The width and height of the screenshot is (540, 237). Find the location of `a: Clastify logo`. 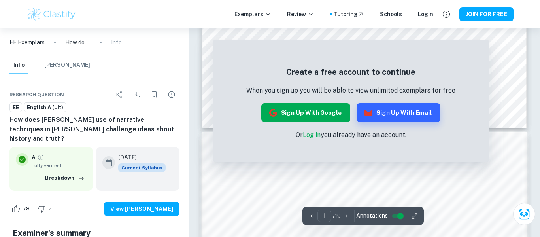

a: Clastify logo is located at coordinates (51, 14).